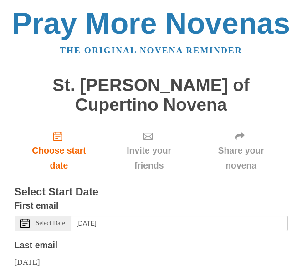 The height and width of the screenshot is (267, 302). What do you see at coordinates (51, 223) in the screenshot?
I see `span: Select Date` at bounding box center [51, 223].